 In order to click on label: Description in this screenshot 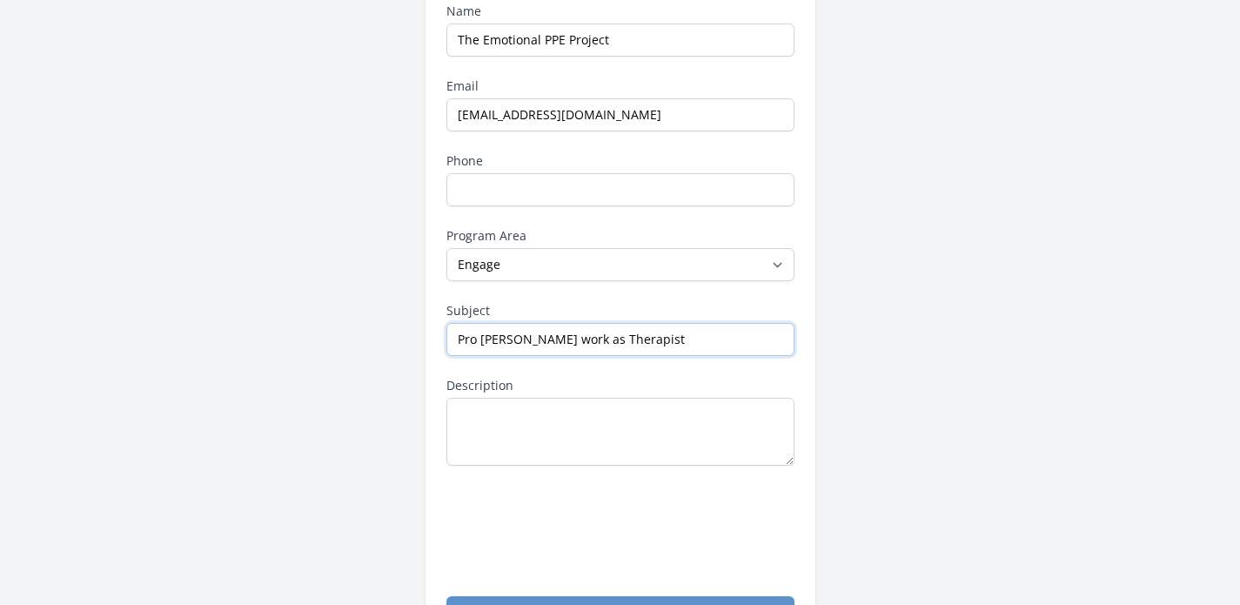, I will do `click(620, 385)`.